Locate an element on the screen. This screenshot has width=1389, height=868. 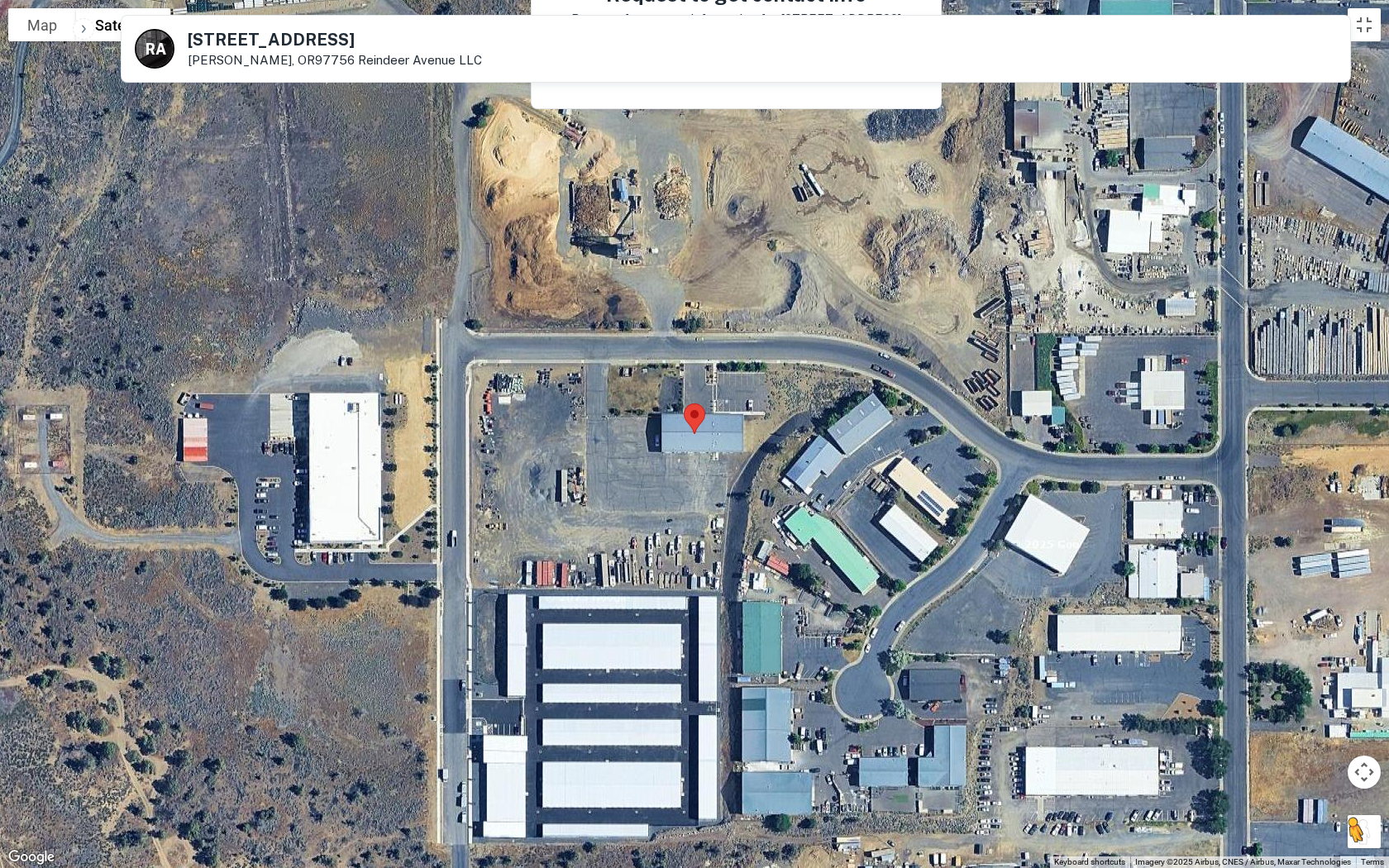
p: R A is located at coordinates (154, 48).